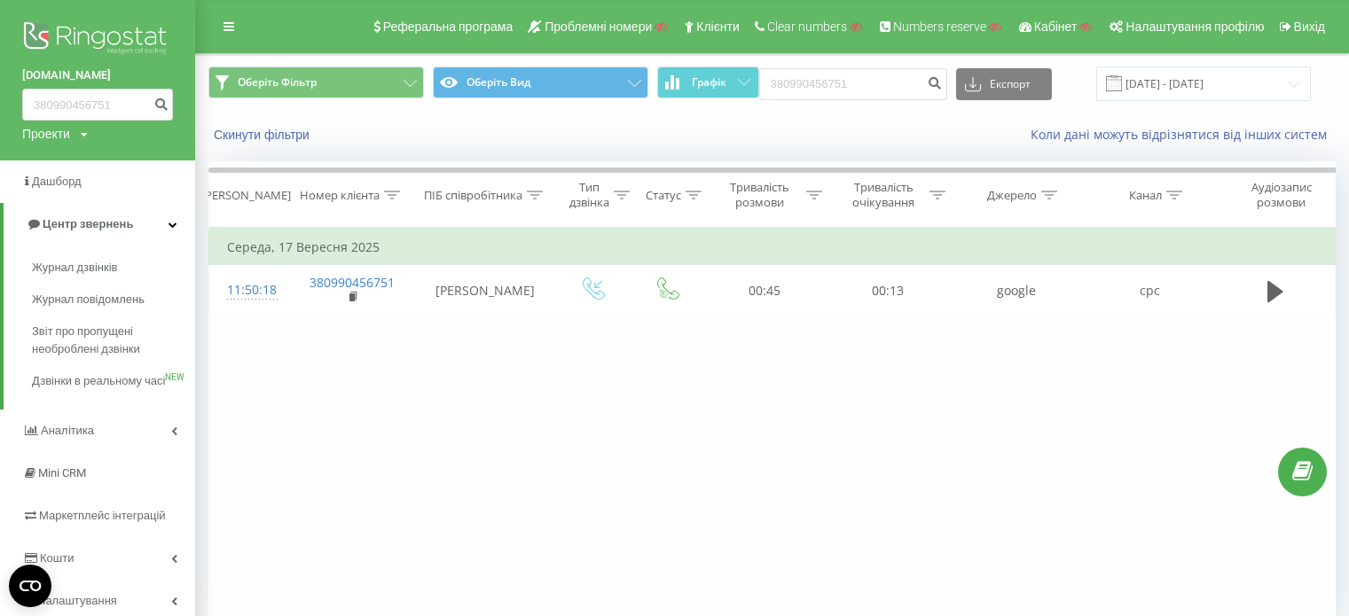  I want to click on a: Центр звернень, so click(99, 224).